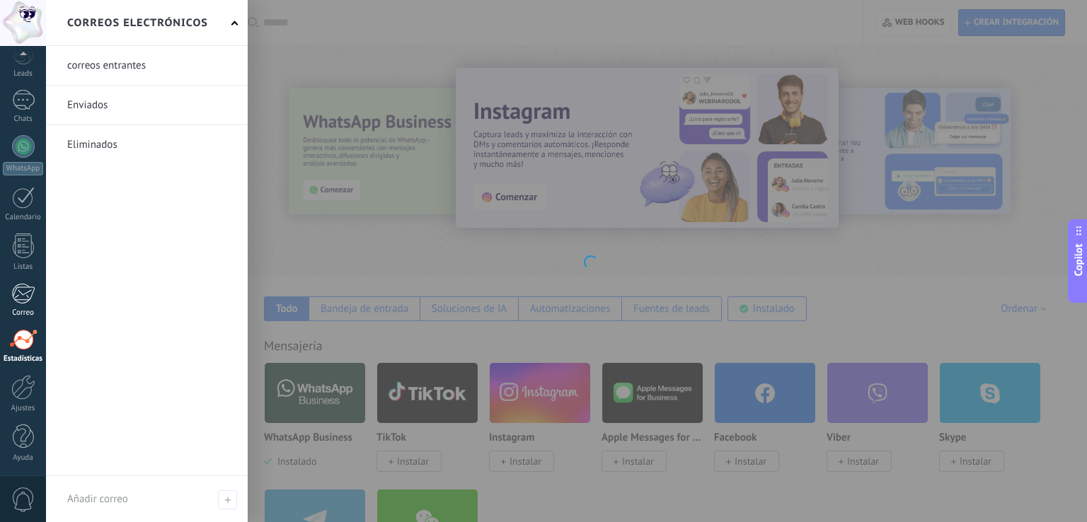 The height and width of the screenshot is (522, 1087). I want to click on span: Copilot, so click(1078, 260).